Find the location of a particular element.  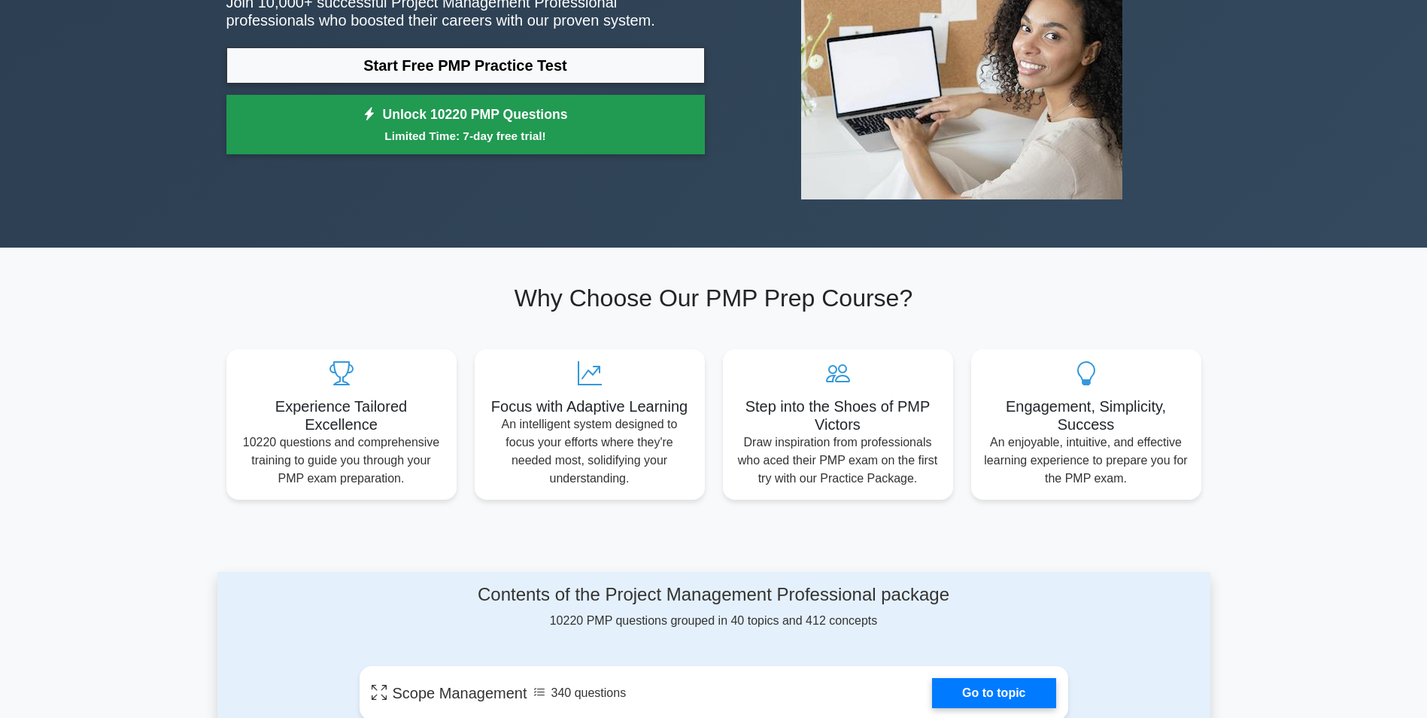

a: Go to topic is located at coordinates (994, 693).